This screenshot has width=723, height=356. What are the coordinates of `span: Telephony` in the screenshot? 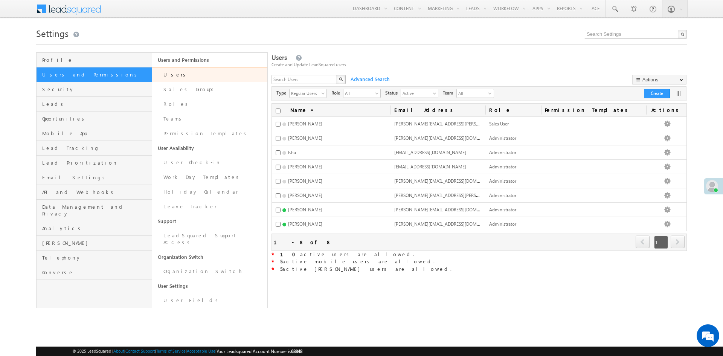 It's located at (96, 257).